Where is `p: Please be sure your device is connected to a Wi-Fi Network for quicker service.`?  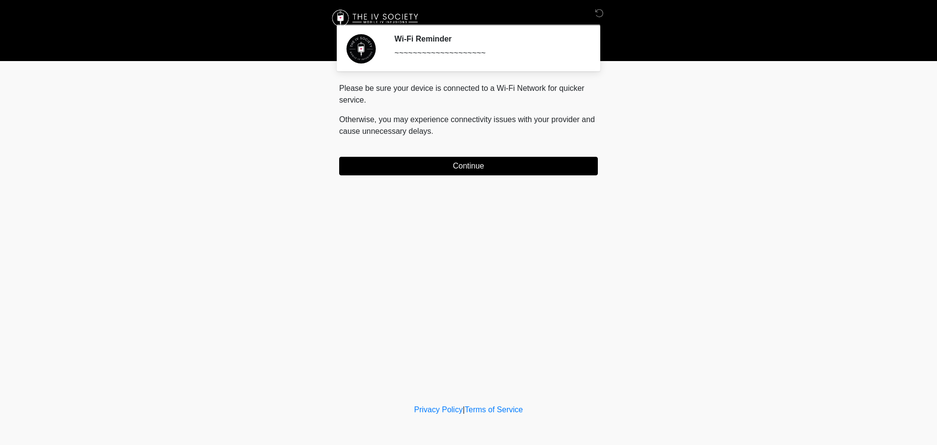
p: Please be sure your device is connected to a Wi-Fi Network for quicker service. is located at coordinates (469, 94).